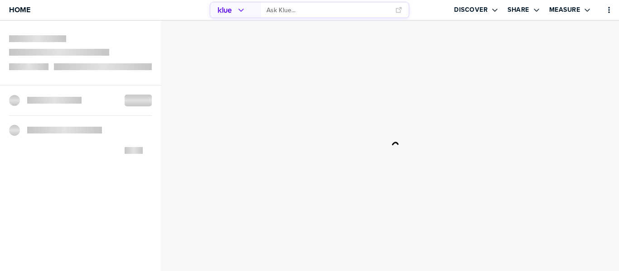  I want to click on input: Ask Klue..., so click(327, 10).